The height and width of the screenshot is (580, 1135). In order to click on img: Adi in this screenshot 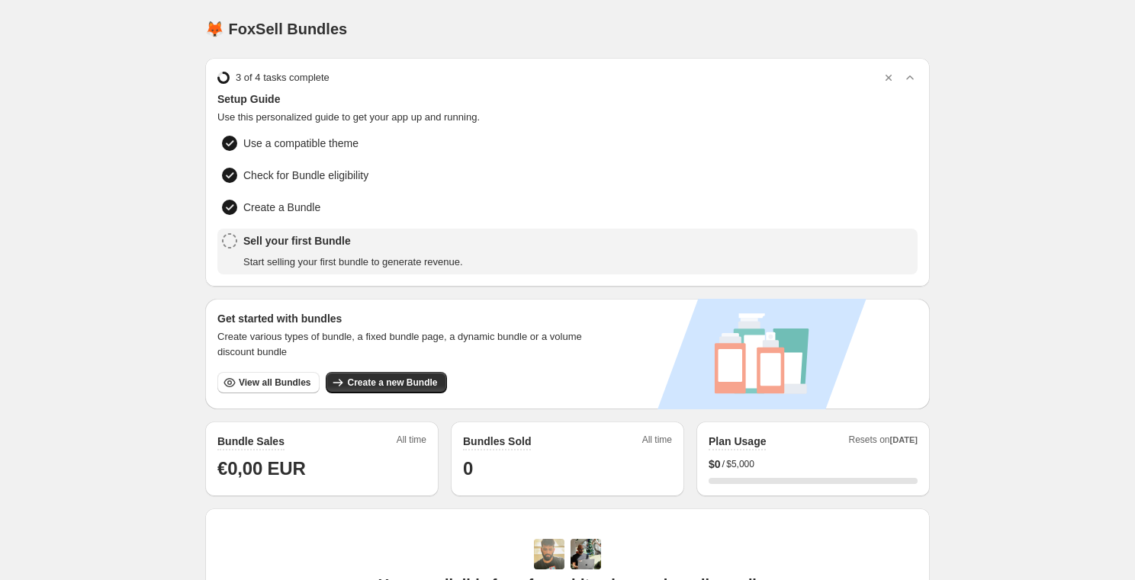, I will do `click(549, 554)`.